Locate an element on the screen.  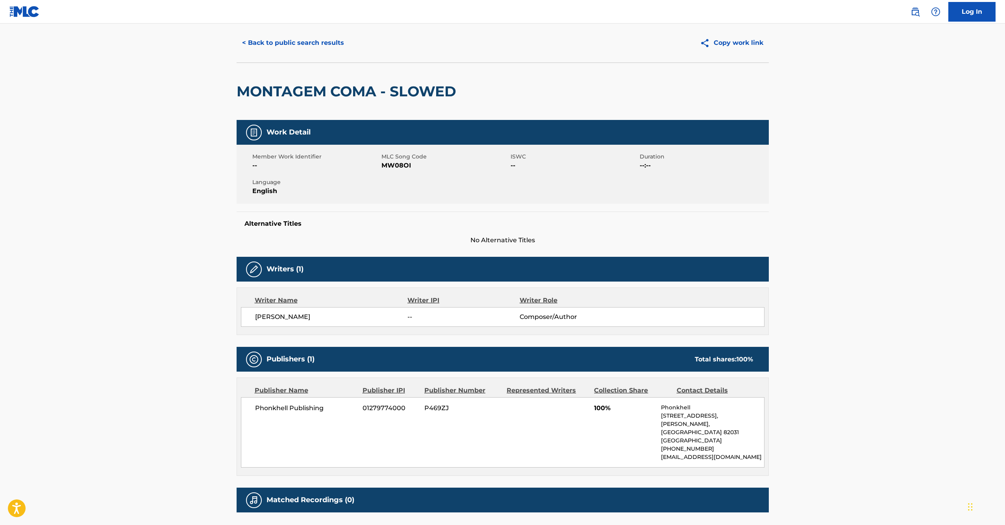
img: search is located at coordinates (915, 12).